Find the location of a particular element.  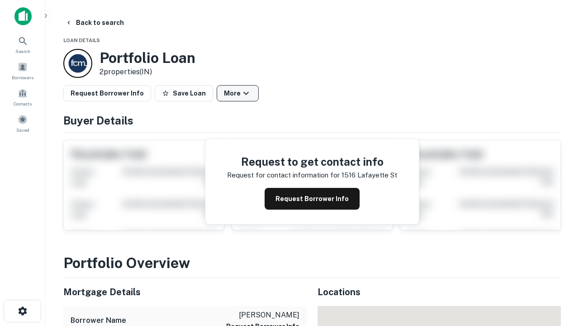

span: Saved is located at coordinates (23, 130).